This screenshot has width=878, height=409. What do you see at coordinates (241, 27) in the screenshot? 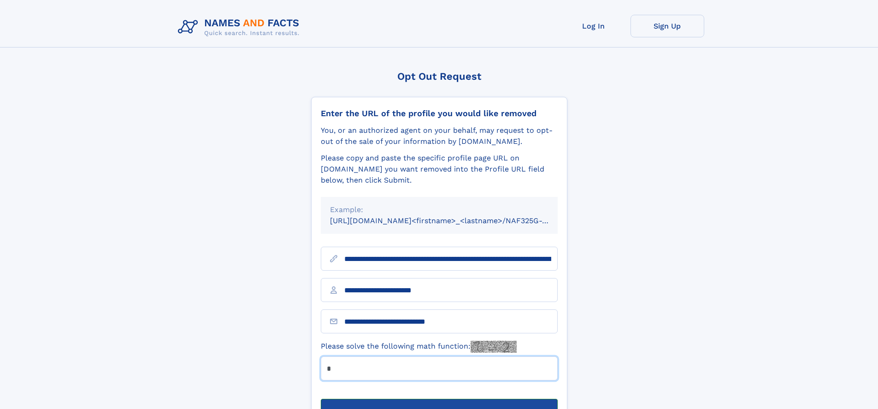
I see `img: Logo Names and Facts` at bounding box center [241, 27].